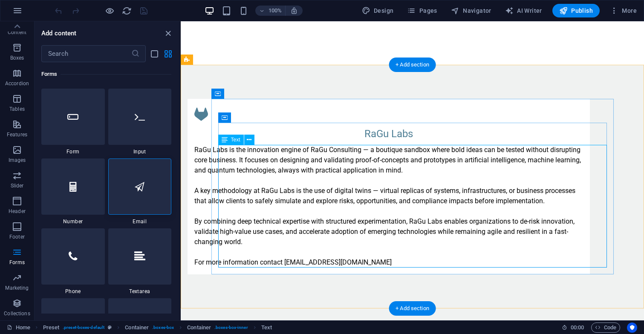  I want to click on h6: 100%, so click(275, 11).